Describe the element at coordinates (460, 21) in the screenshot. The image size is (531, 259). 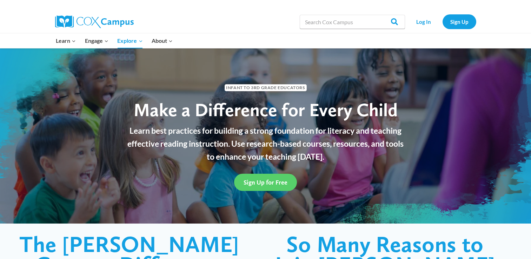
I see `a: Sign Up` at that location.